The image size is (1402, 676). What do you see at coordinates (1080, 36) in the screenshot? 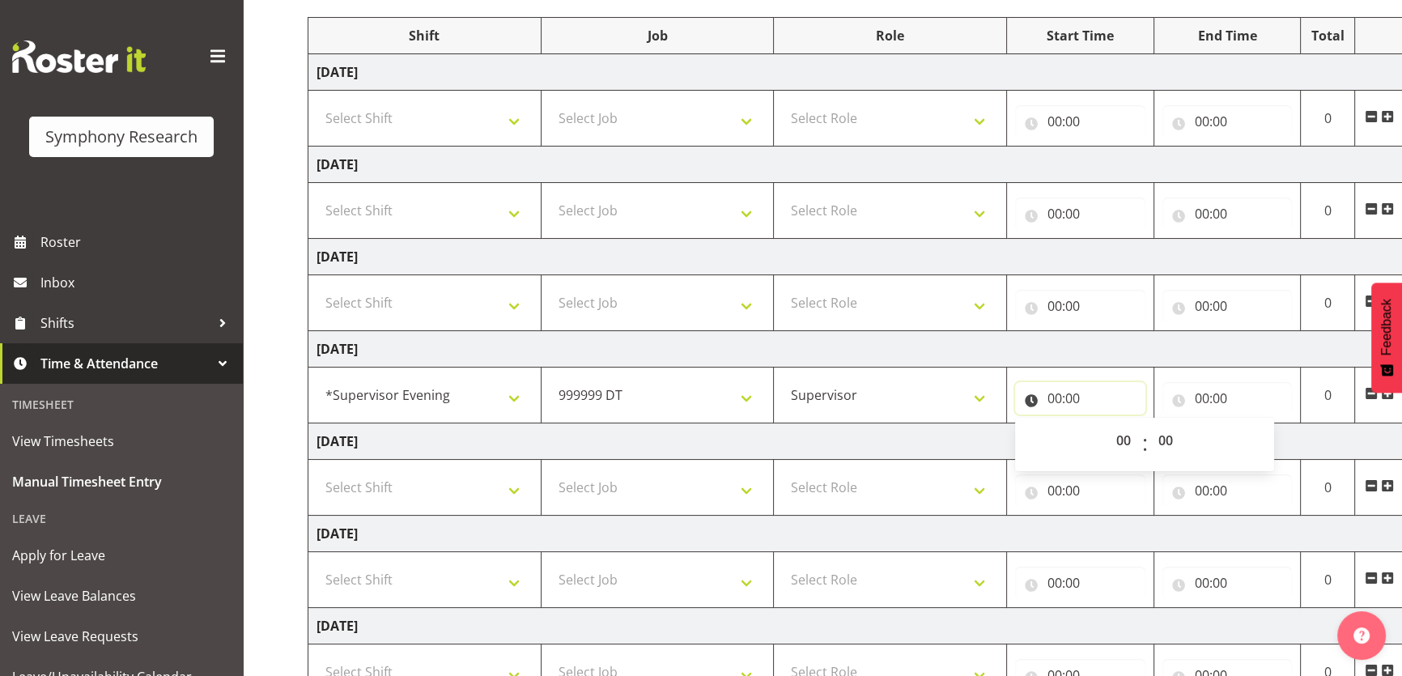
I see `div: Start Time` at bounding box center [1080, 36].